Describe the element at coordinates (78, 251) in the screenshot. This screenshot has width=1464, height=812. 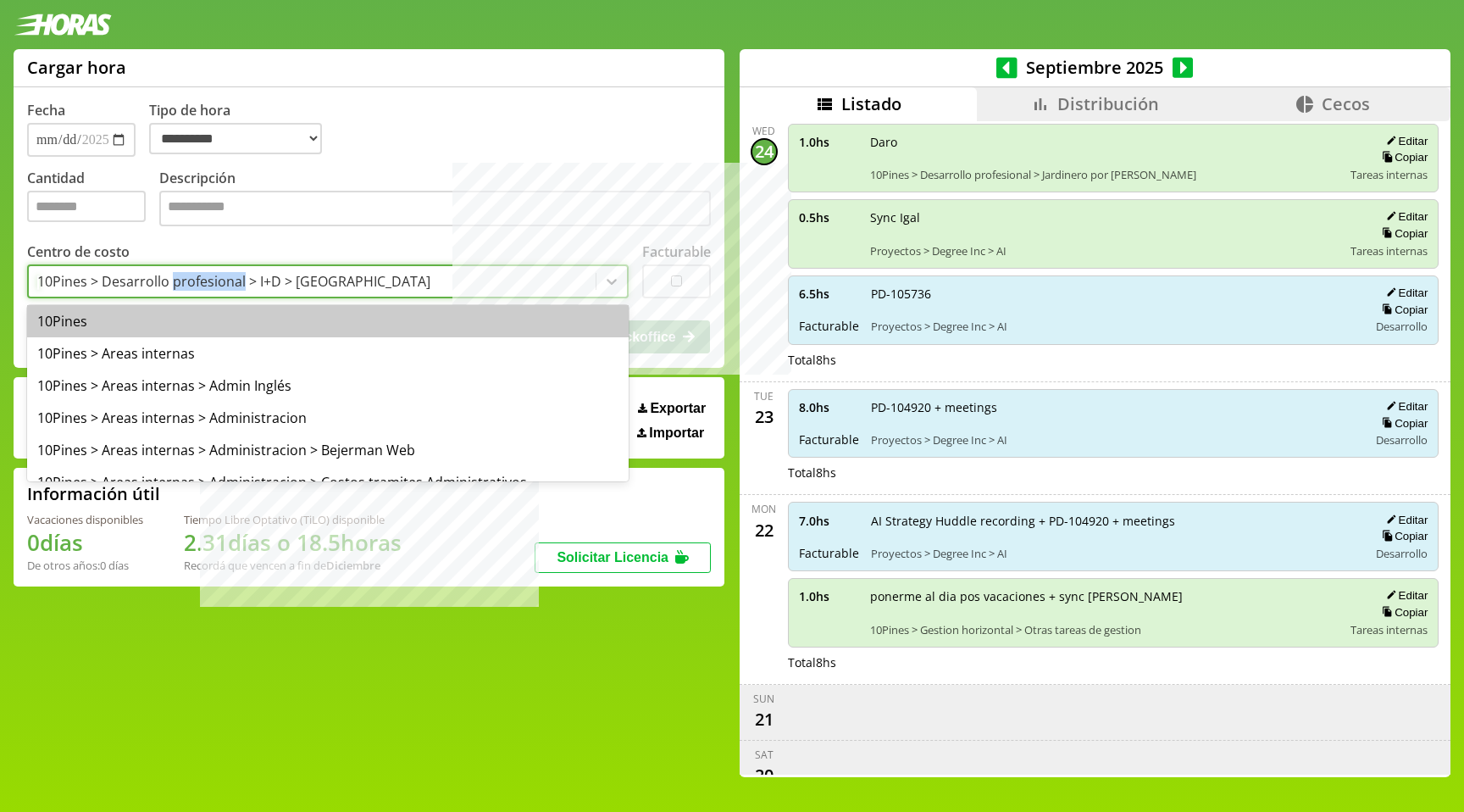
I see `label: Centro de costo` at that location.